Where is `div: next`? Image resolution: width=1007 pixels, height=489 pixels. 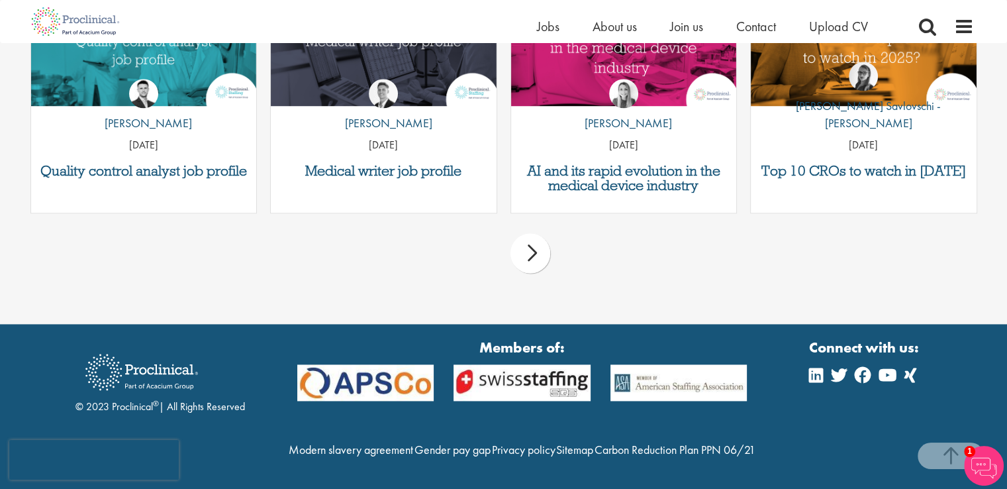
div: next is located at coordinates (530, 253).